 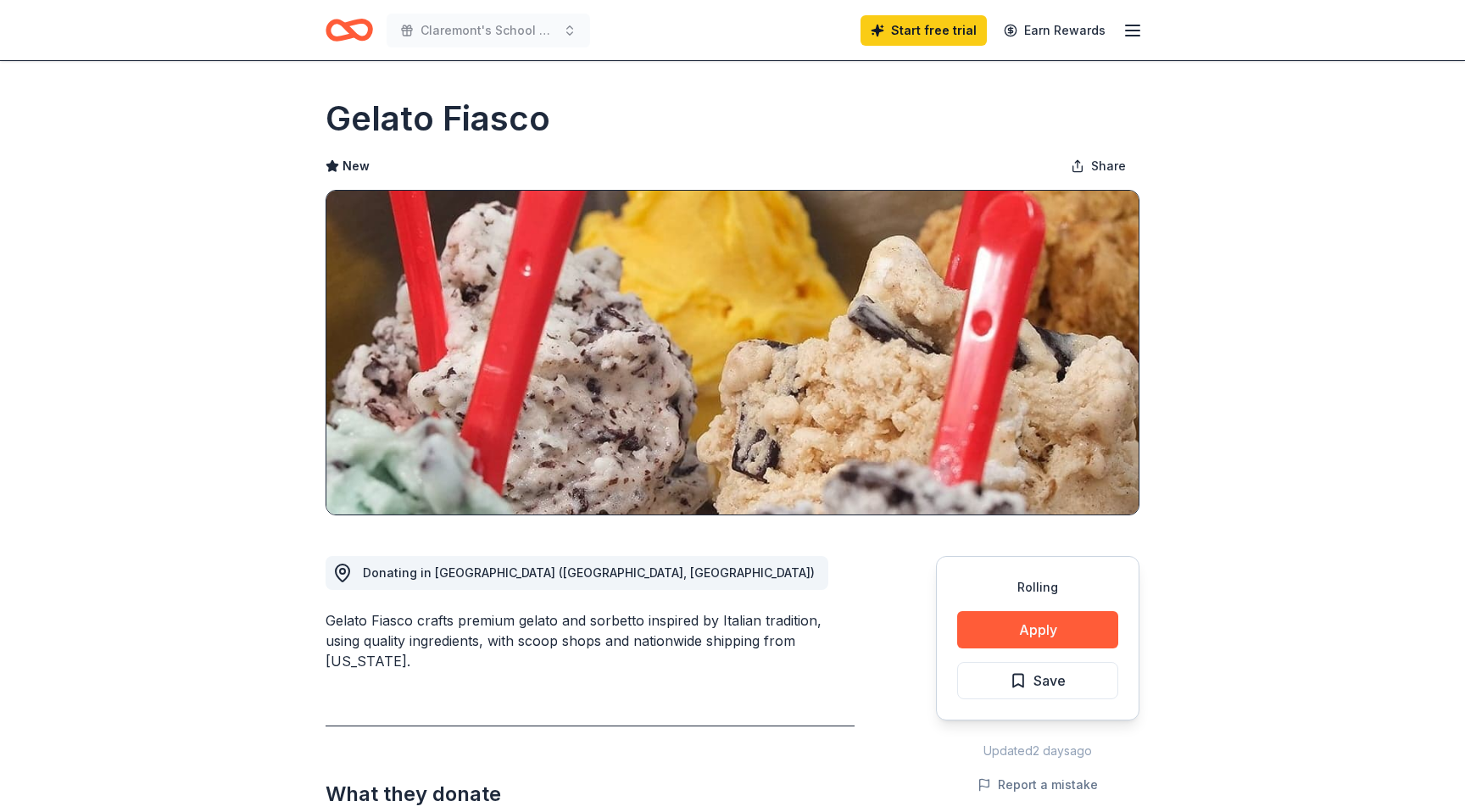 I want to click on div: Updated 2 days ago, so click(x=1038, y=751).